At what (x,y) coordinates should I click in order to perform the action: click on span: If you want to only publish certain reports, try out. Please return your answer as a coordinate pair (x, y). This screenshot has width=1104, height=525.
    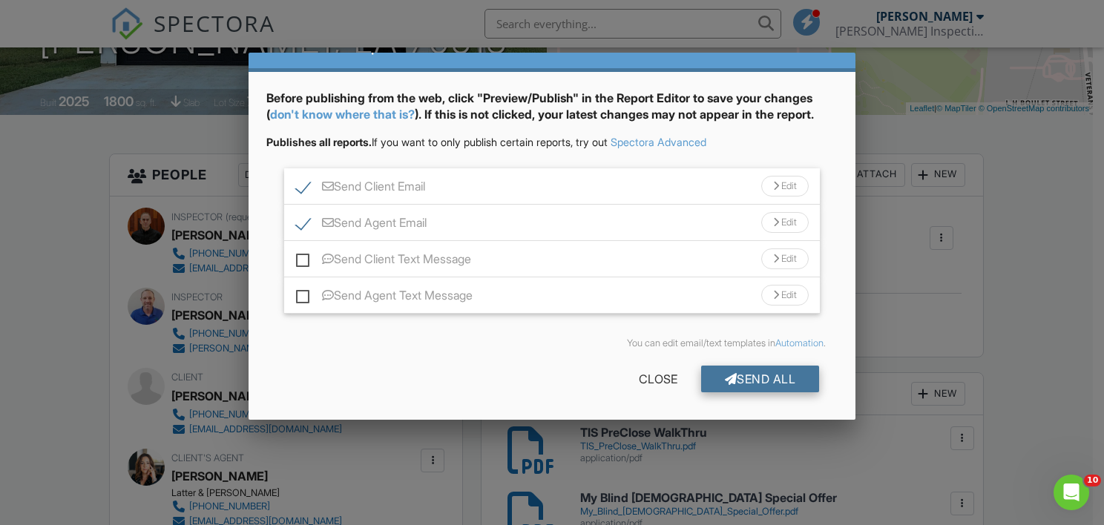
    Looking at the image, I should click on (437, 142).